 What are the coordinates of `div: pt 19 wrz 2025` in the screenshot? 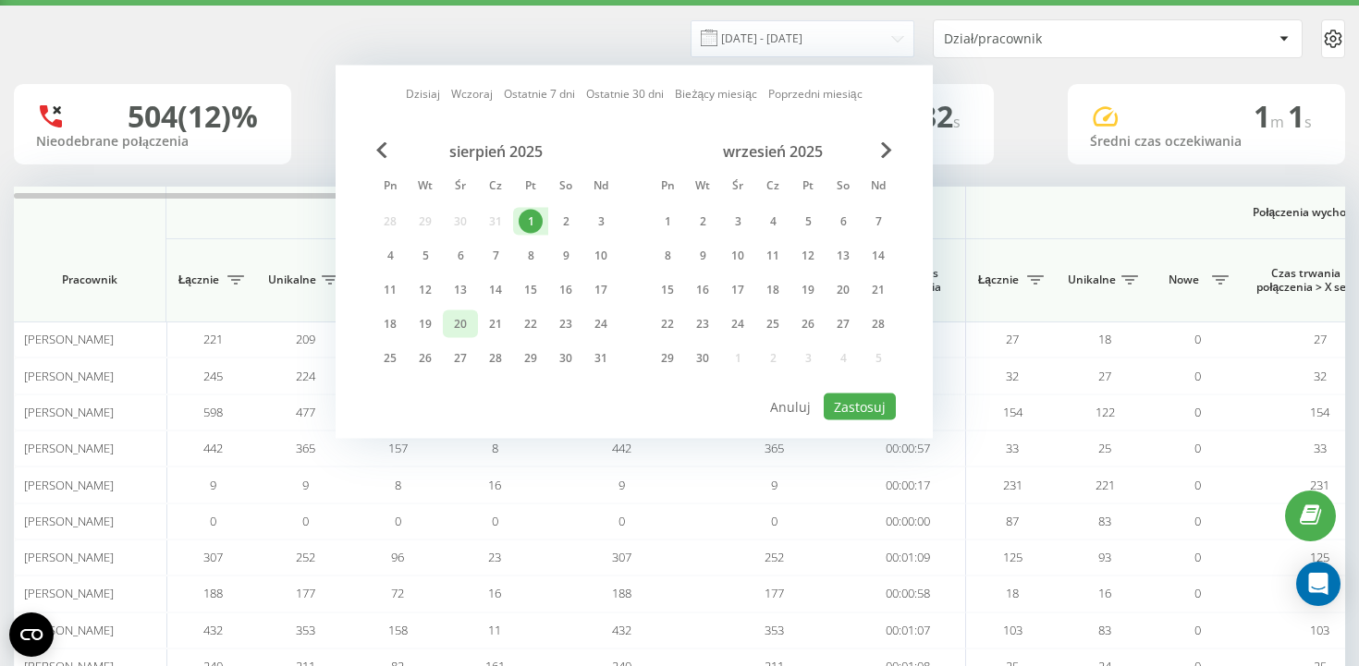 It's located at (808, 290).